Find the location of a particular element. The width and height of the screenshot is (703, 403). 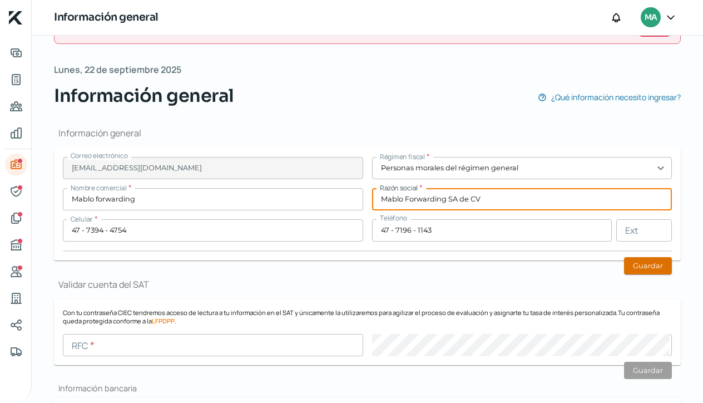

a: Industria is located at coordinates (16, 298).